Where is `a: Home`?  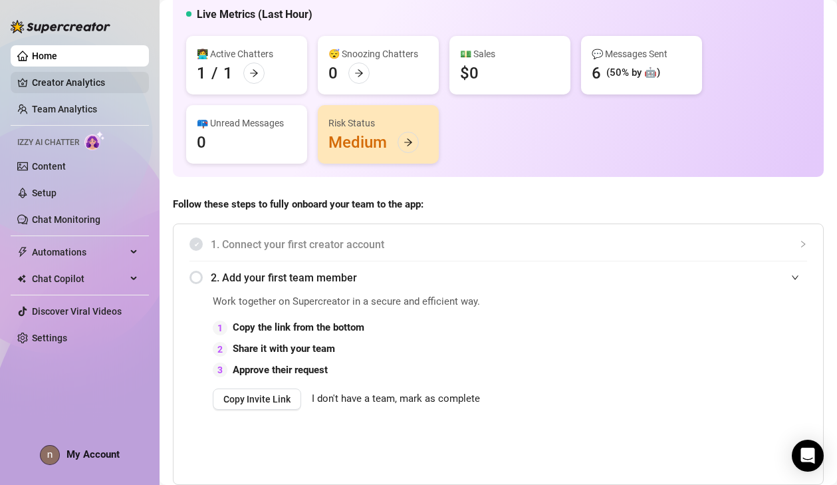 a: Home is located at coordinates (45, 56).